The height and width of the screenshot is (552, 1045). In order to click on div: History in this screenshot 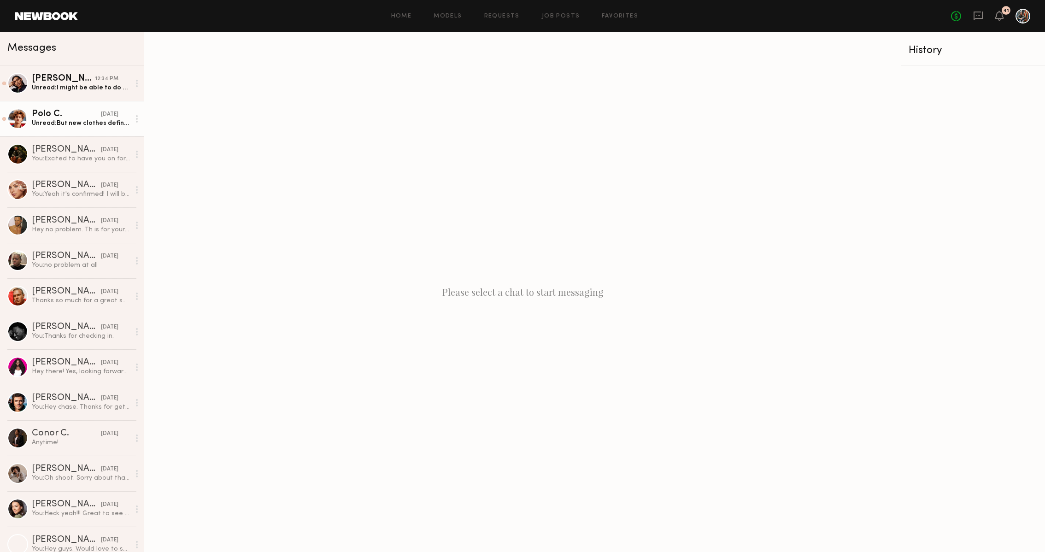, I will do `click(973, 50)`.